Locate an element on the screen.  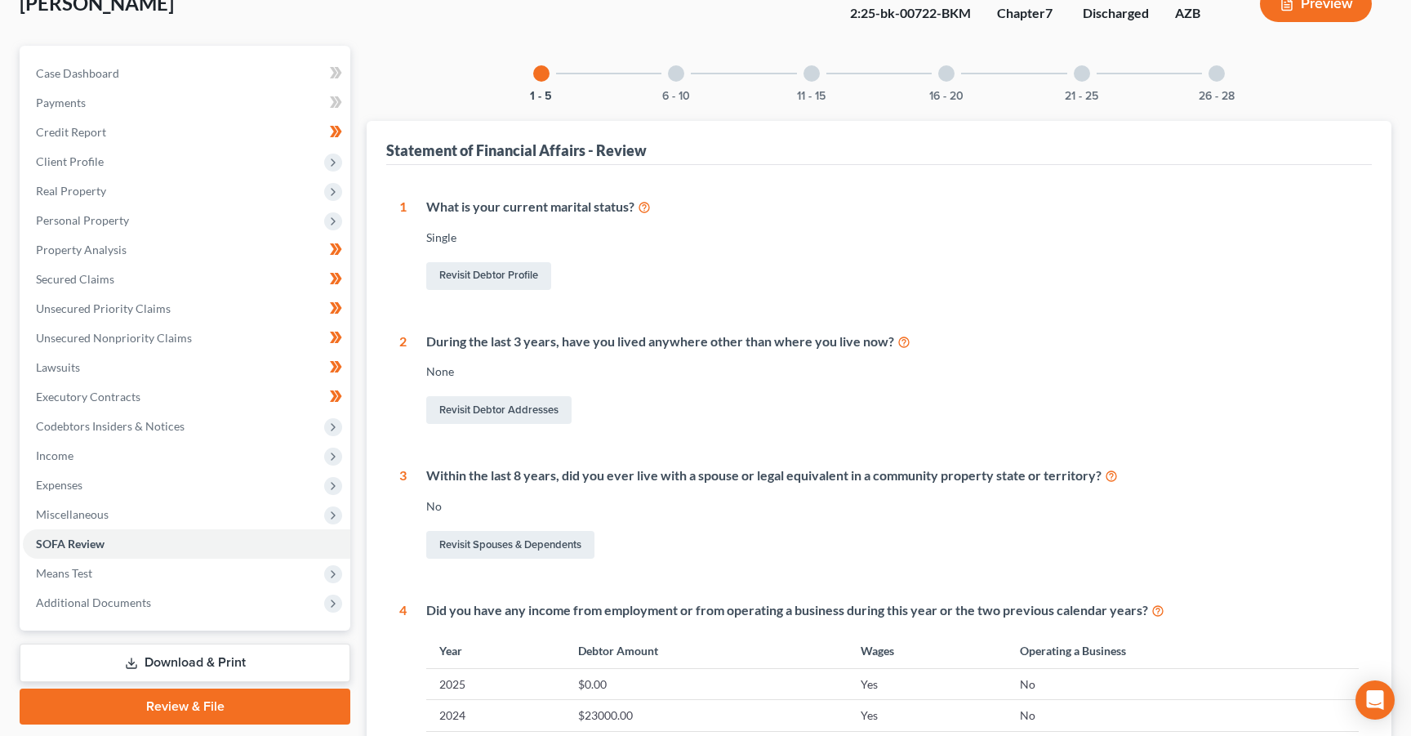
div: No is located at coordinates (893, 506).